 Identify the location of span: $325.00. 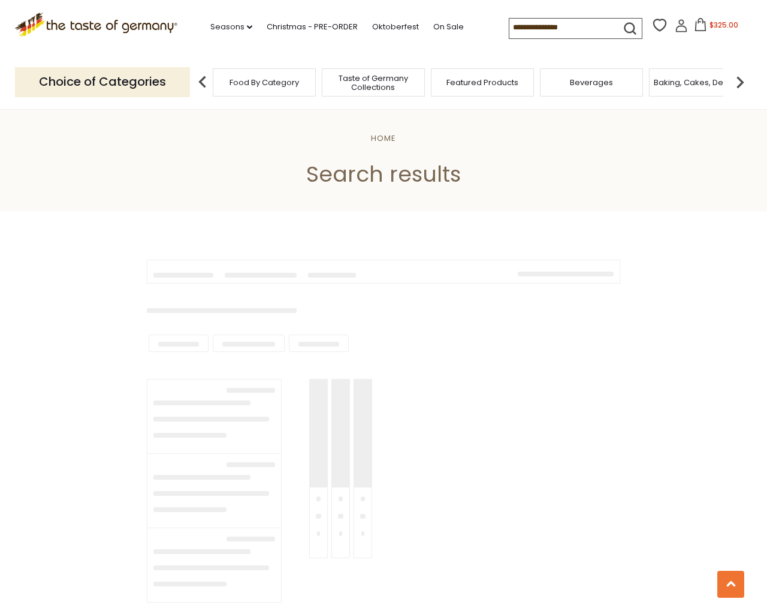
(724, 25).